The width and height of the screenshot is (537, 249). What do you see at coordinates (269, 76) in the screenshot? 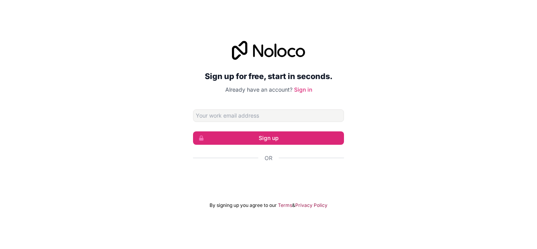
I see `h2: Sign up for free, start in seconds.` at bounding box center [269, 76].